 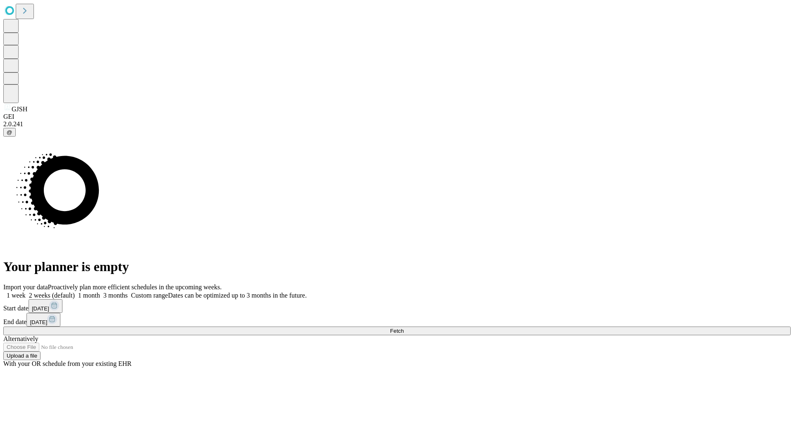 What do you see at coordinates (52, 295) in the screenshot?
I see `span: 2 weeks (default)` at bounding box center [52, 295].